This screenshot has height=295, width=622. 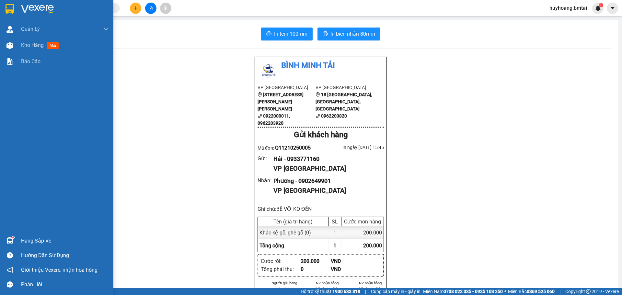 I want to click on span: Hỗ trợ kỹ thuật:, so click(x=330, y=291).